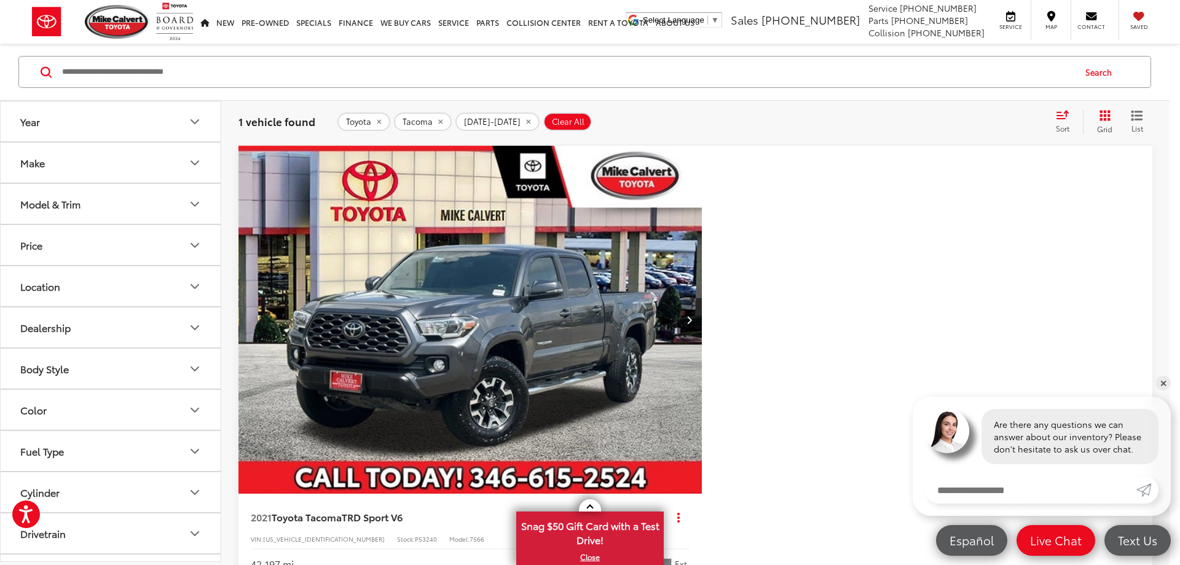 Image resolution: width=1180 pixels, height=565 pixels. I want to click on span: Snag $50 Gift Card with a Test Drive!, so click(590, 531).